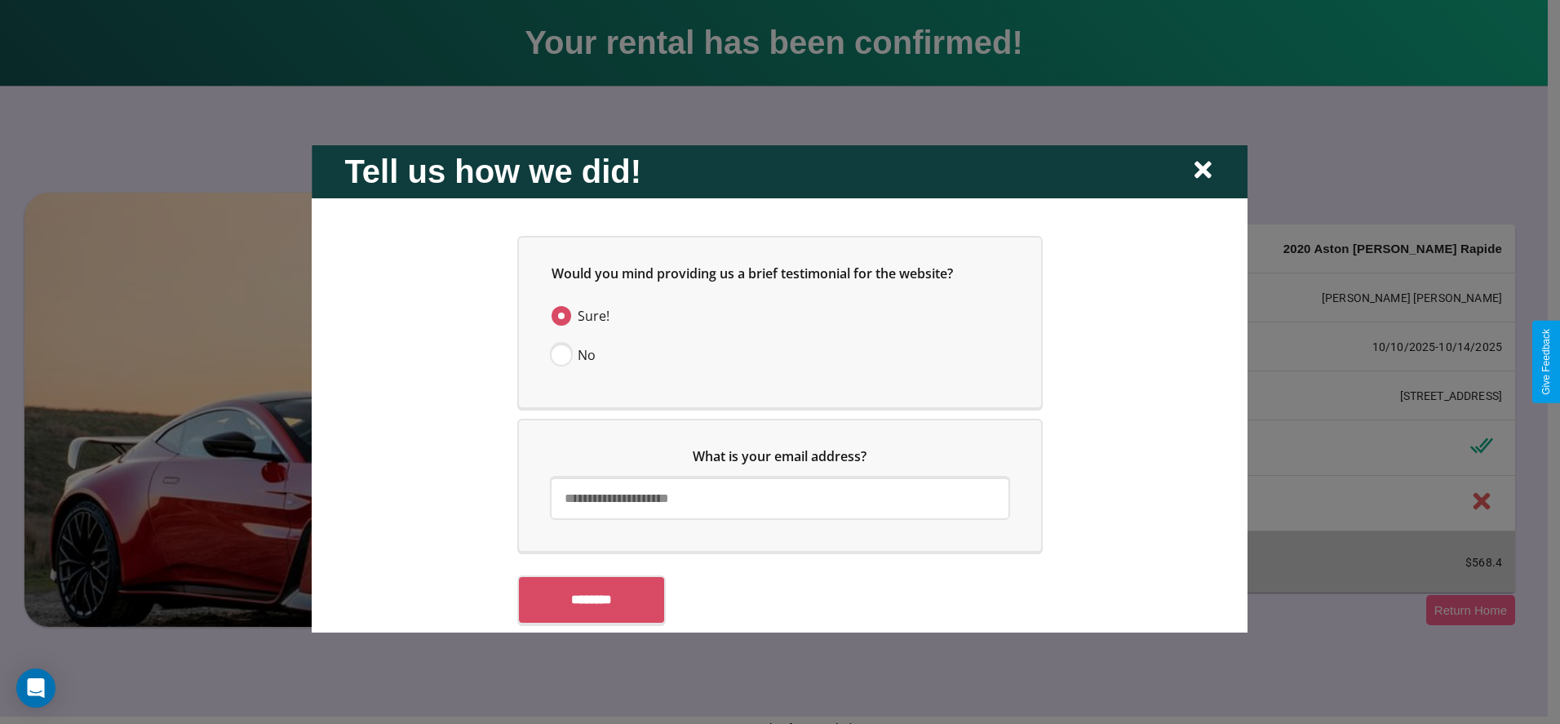  I want to click on span: No, so click(587, 354).